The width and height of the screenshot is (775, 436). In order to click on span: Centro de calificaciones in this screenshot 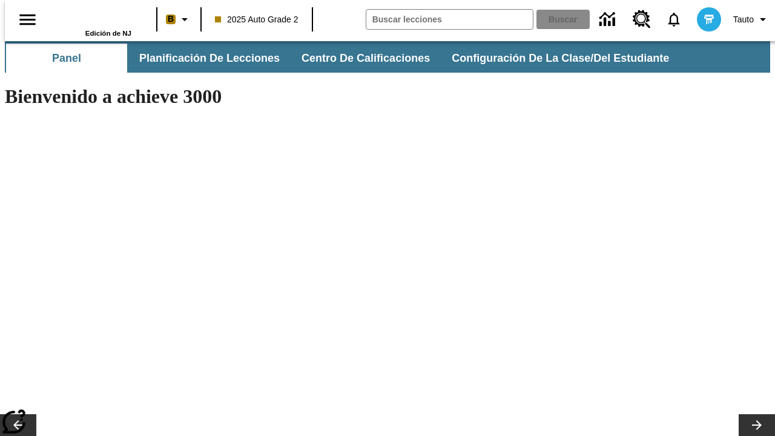, I will do `click(366, 58)`.